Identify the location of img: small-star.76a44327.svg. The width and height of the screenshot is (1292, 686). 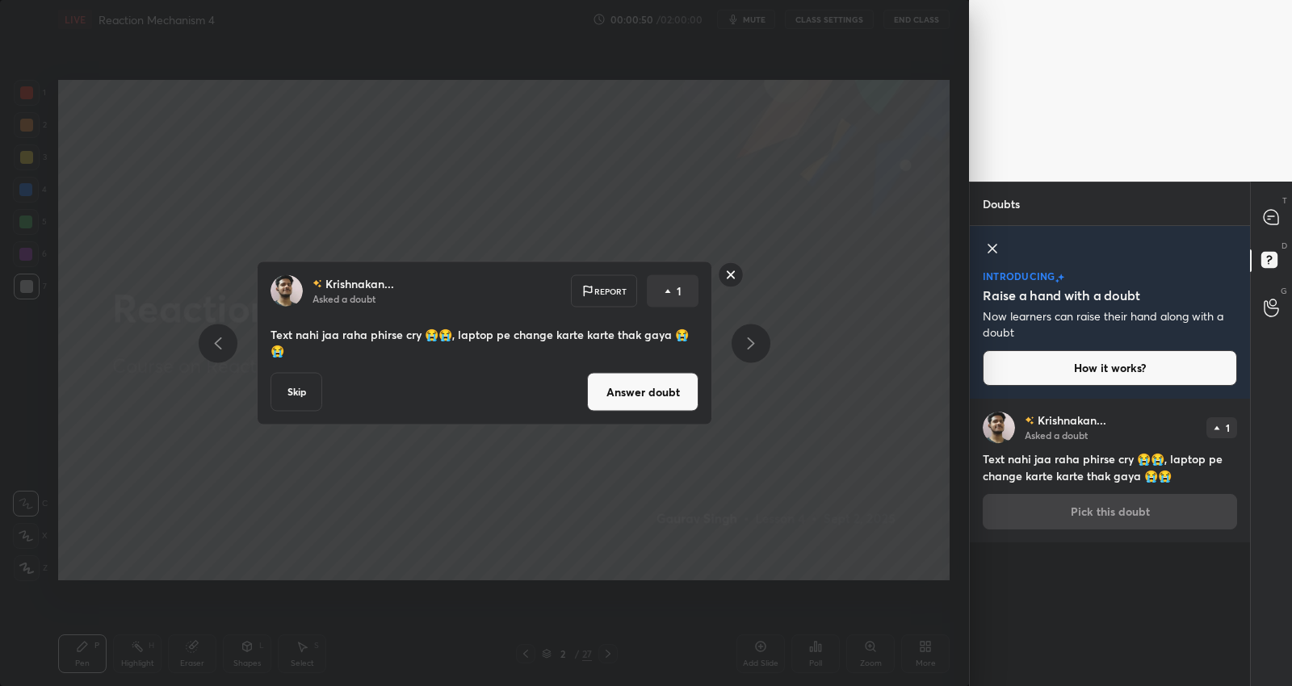
(1057, 281).